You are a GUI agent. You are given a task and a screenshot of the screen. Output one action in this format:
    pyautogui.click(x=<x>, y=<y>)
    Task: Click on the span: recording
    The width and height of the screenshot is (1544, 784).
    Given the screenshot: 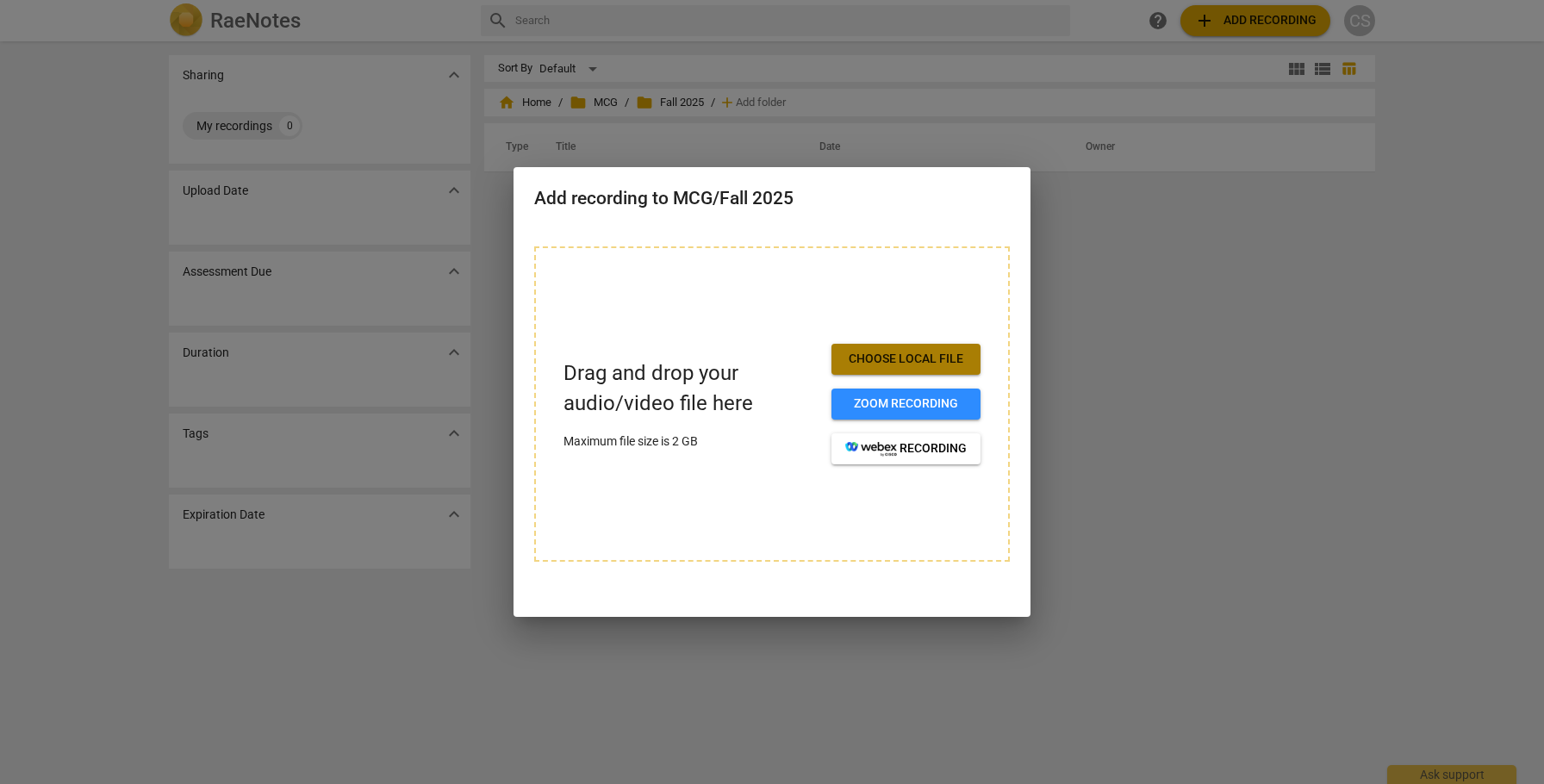 What is the action you would take?
    pyautogui.click(x=906, y=449)
    